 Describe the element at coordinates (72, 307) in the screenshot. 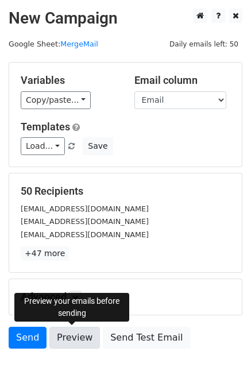

I see `div: Preview your emails before sending` at that location.